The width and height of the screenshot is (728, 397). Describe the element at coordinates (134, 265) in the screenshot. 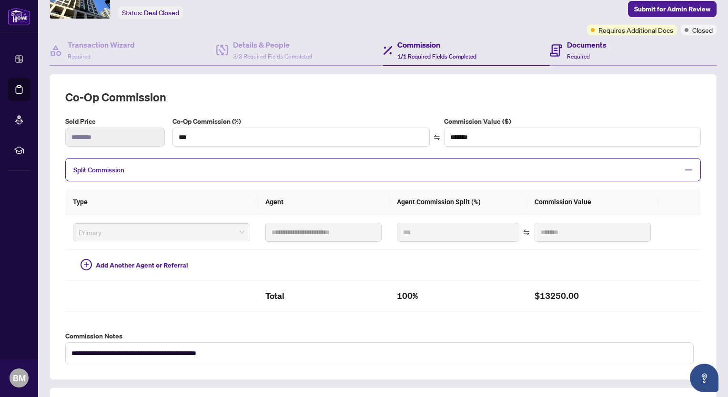

I see `button: Add Another Agent or Referral` at that location.